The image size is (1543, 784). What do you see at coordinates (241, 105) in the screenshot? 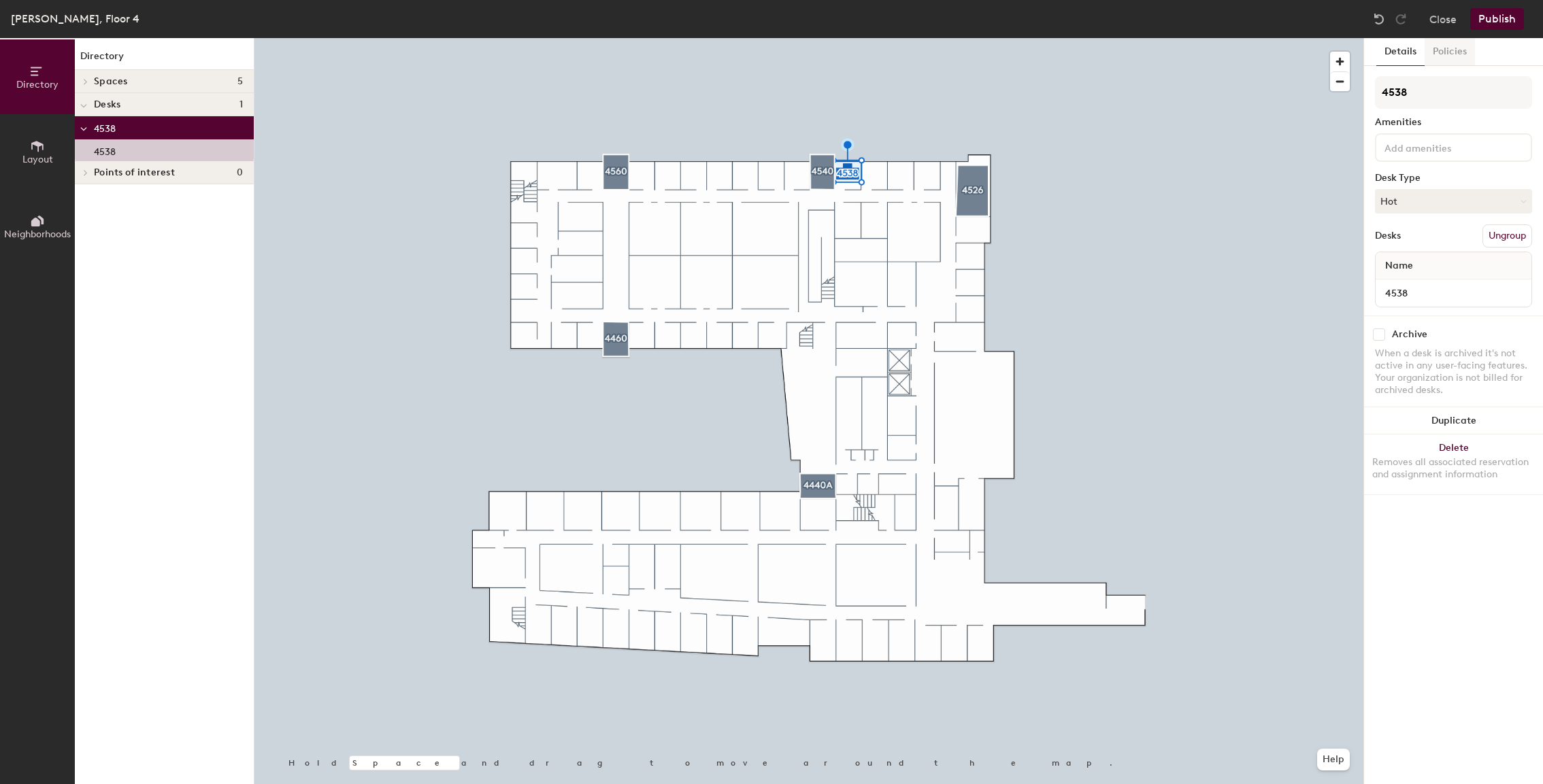
I see `span: 1` at bounding box center [241, 105].